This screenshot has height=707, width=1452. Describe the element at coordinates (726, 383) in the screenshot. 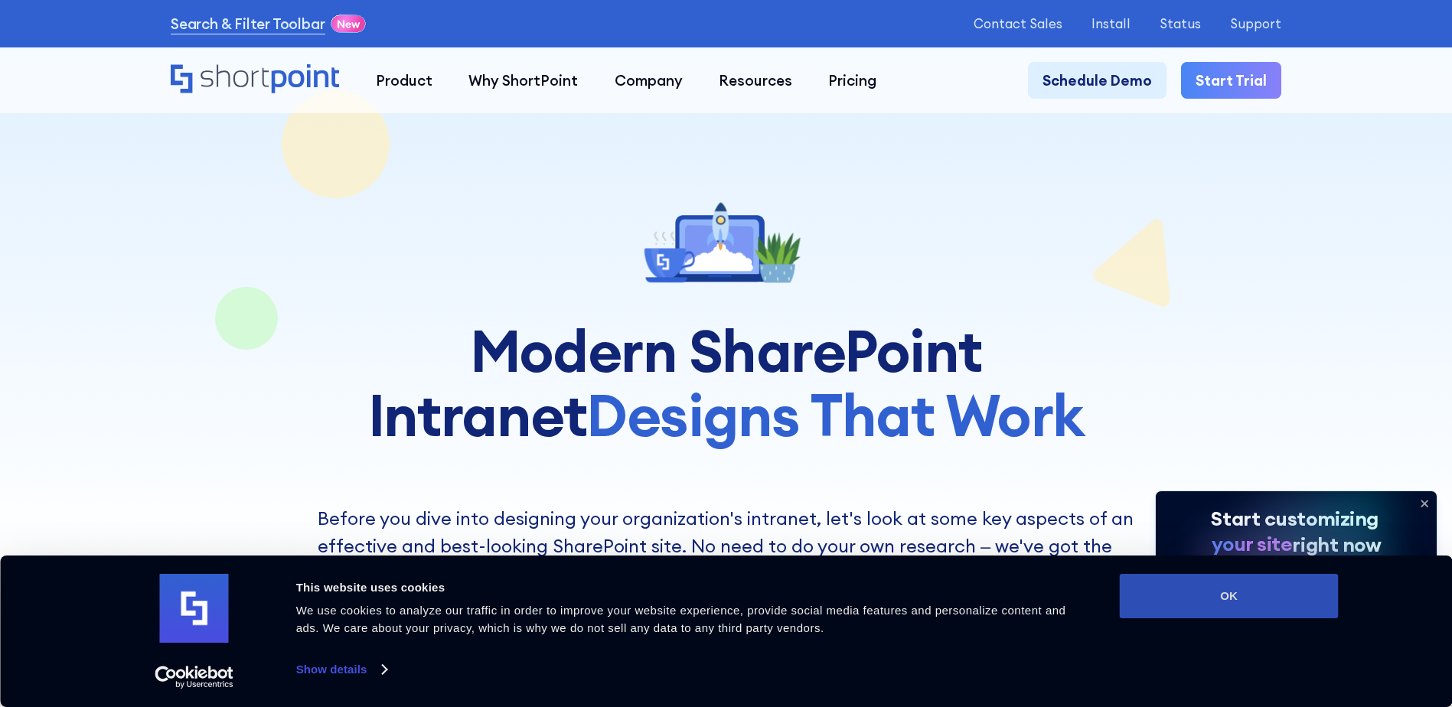

I see `h1: Modern SharePoint Intranet` at that location.